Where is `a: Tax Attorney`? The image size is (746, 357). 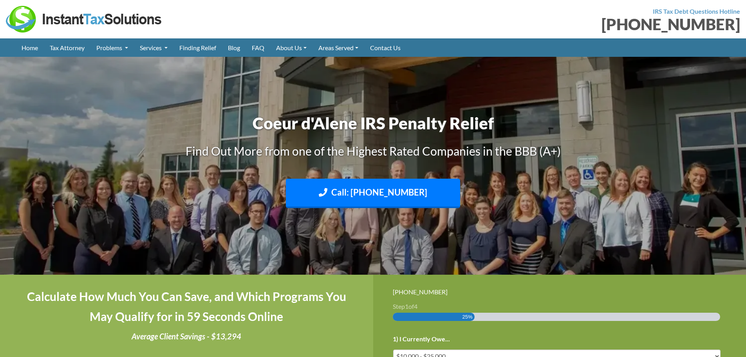
a: Tax Attorney is located at coordinates (67, 47).